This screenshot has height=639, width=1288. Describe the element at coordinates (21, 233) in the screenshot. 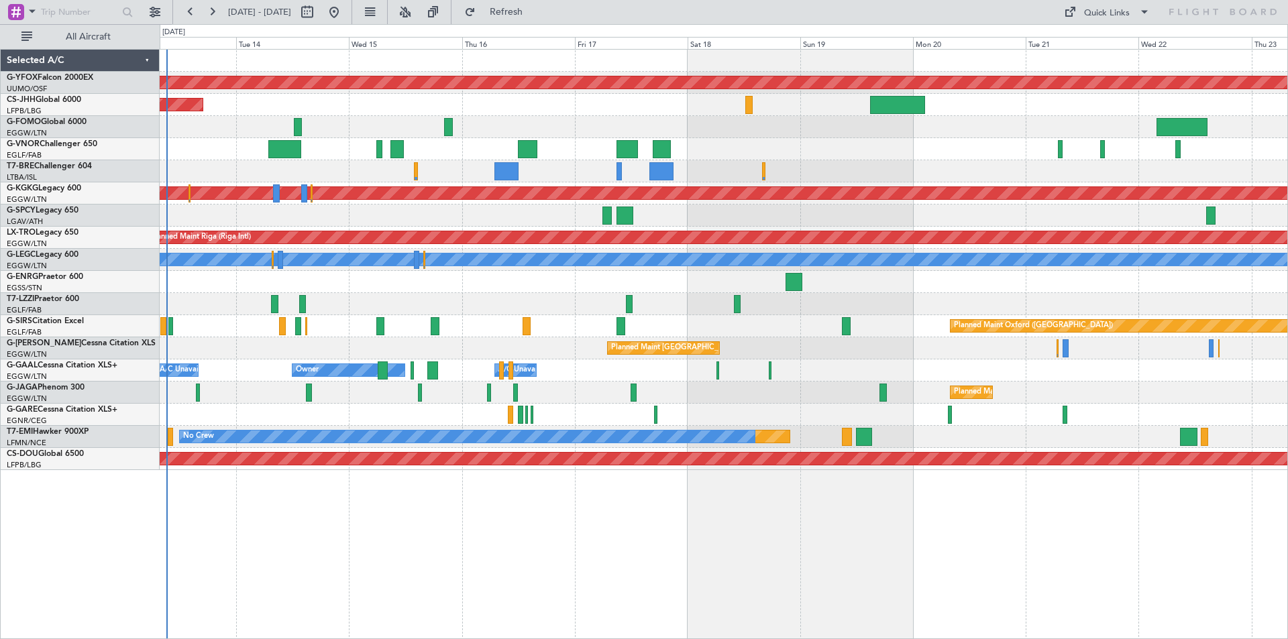

I see `span: LX-TRO` at that location.